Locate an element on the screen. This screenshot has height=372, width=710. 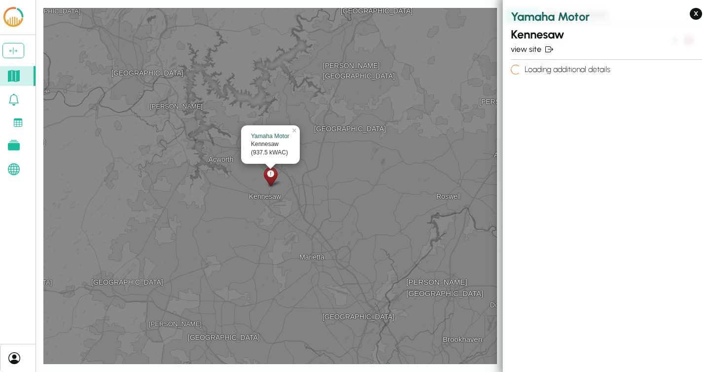
h2: Yamaha Motor is located at coordinates (606, 17).